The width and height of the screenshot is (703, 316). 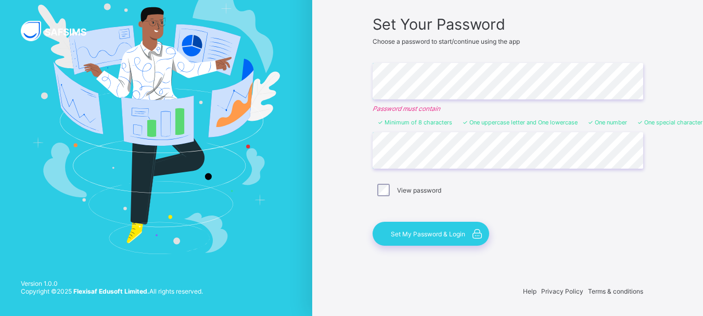 What do you see at coordinates (670, 122) in the screenshot?
I see `li: One special character` at bounding box center [670, 122].